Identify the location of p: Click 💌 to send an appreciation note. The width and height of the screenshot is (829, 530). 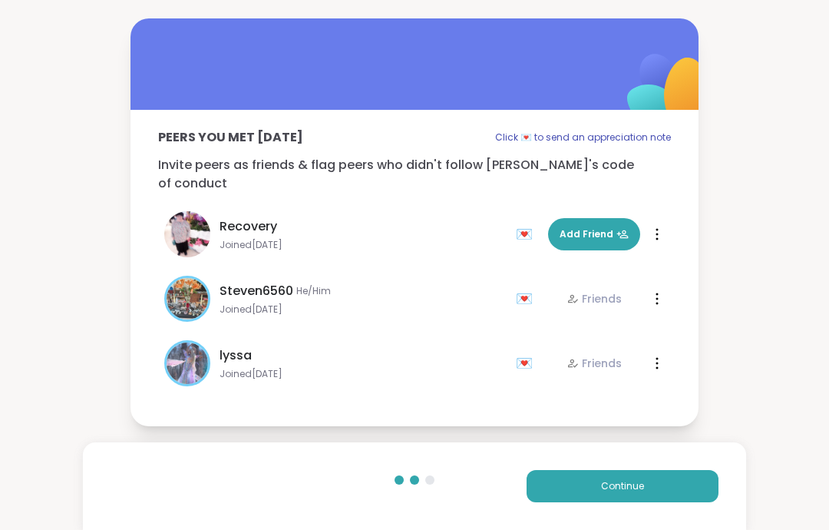
(583, 137).